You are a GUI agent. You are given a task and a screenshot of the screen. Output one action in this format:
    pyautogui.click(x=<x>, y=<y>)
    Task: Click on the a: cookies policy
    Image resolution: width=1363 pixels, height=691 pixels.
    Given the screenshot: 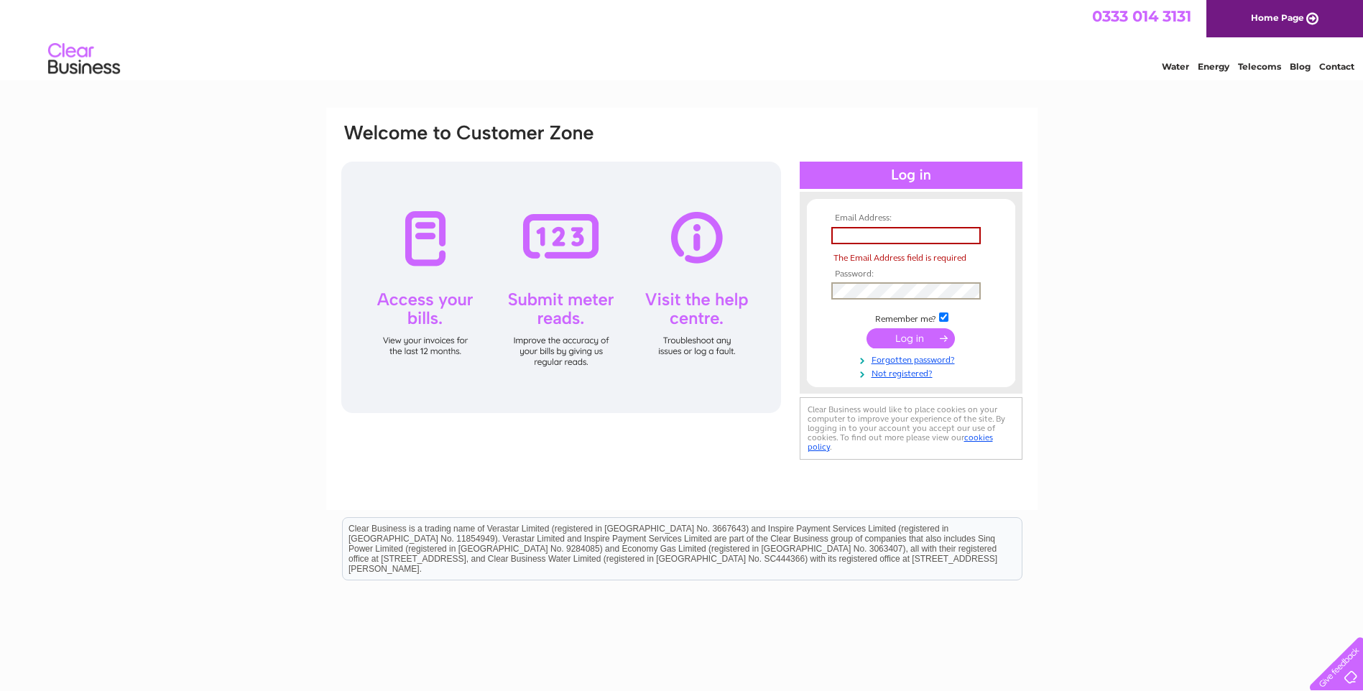 What is the action you would take?
    pyautogui.click(x=900, y=442)
    